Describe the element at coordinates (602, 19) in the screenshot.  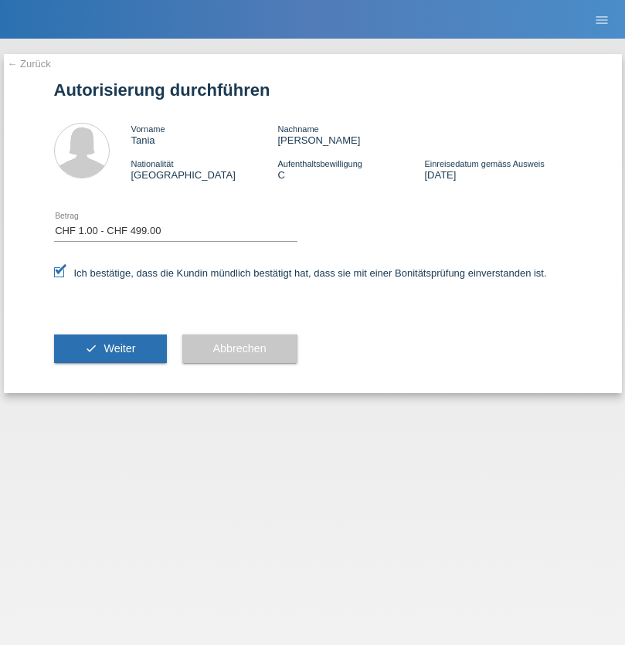
I see `a: menu` at that location.